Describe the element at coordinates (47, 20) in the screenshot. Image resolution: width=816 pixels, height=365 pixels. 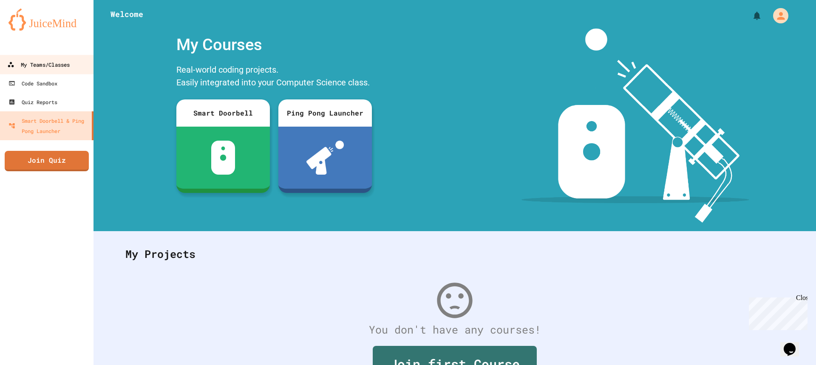
I see `img: logo-orange.svg` at that location.